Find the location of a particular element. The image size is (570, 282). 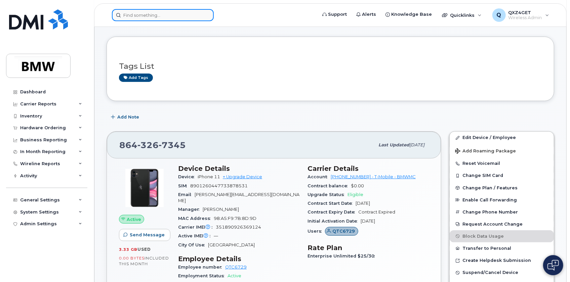

button: Enable Call Forwarding is located at coordinates (502, 200).